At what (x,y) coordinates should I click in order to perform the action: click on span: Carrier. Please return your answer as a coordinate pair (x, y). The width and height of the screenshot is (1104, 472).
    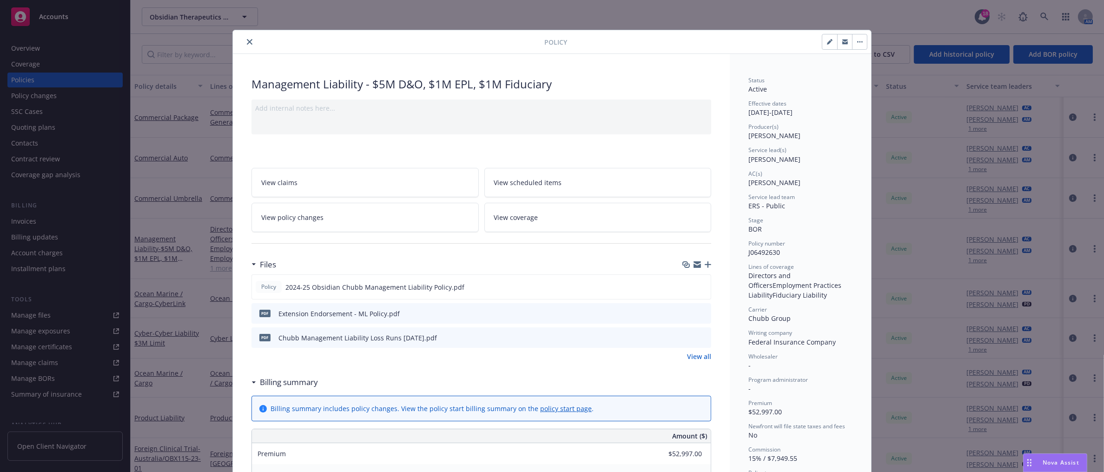
    Looking at the image, I should click on (758, 309).